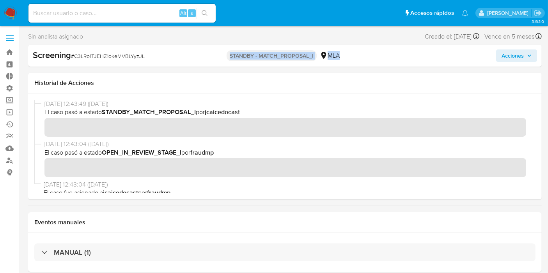  Describe the element at coordinates (271, 56) in the screenshot. I see `p: STANDBY - MATCH_PROPOSAL_I` at that location.